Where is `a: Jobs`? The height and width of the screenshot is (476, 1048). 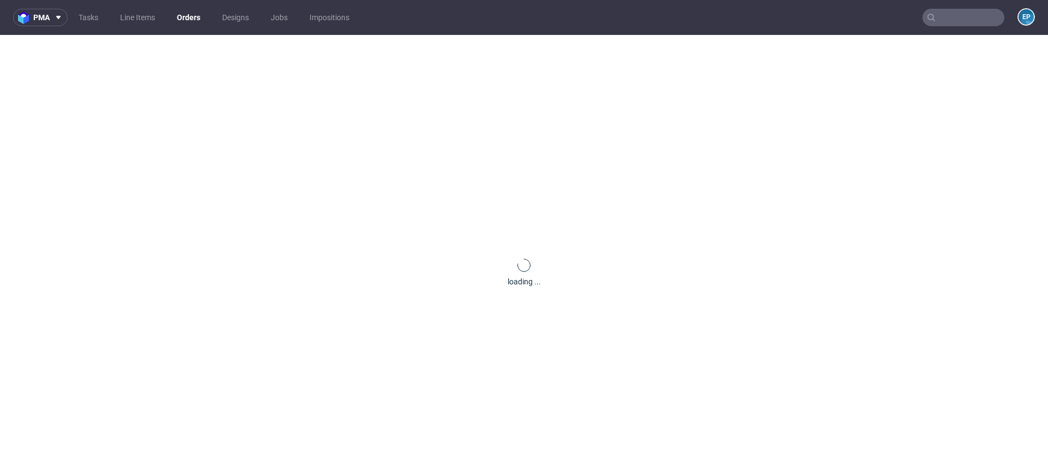
a: Jobs is located at coordinates (279, 17).